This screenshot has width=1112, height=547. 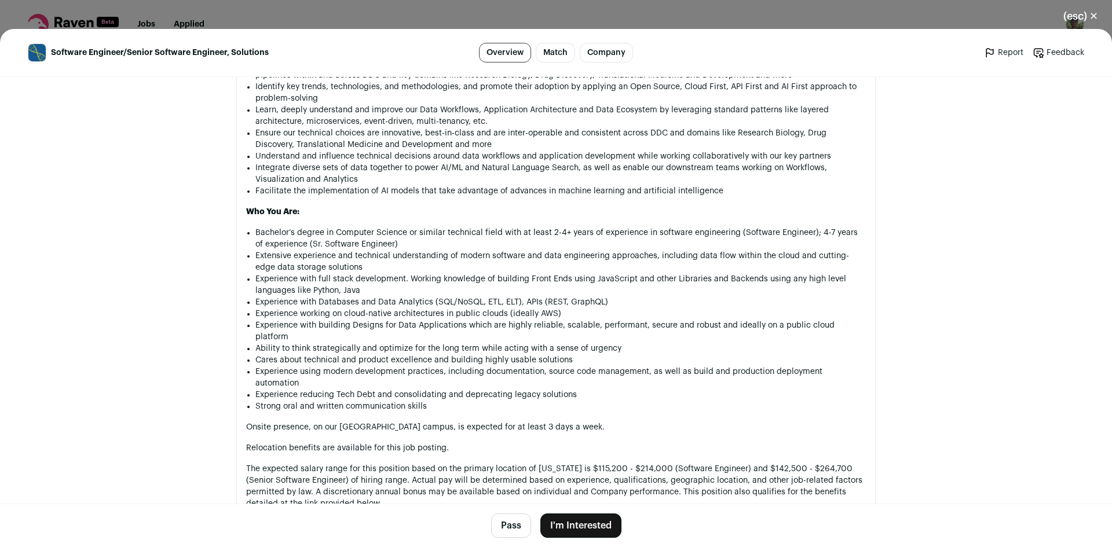 What do you see at coordinates (560, 360) in the screenshot?
I see `li: Cares about technical and product excellence and building highly usable solutions` at bounding box center [560, 360].